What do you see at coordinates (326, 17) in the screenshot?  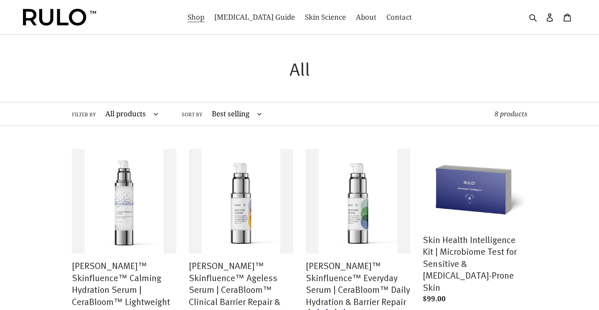 I see `span: Skin Science` at bounding box center [326, 17].